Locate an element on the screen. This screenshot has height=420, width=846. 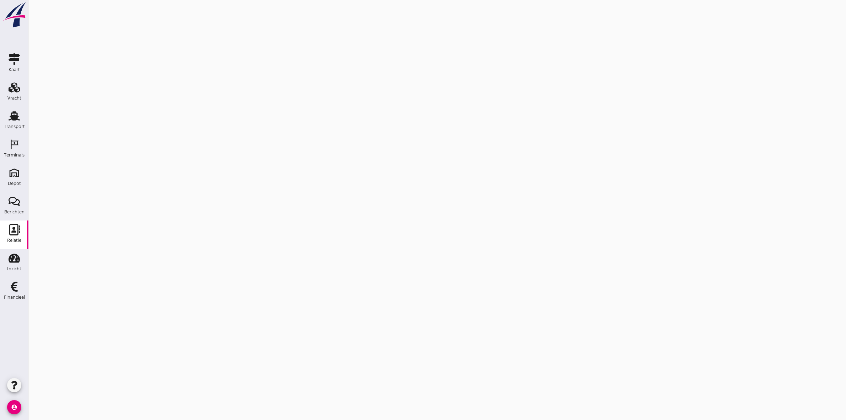
div: Financieel is located at coordinates (14, 297).